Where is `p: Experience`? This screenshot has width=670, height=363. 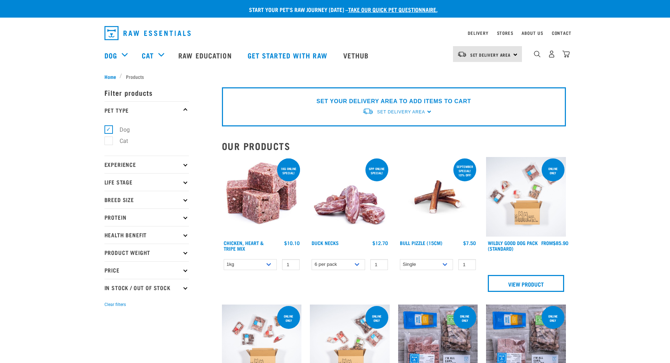
p: Experience is located at coordinates (147, 164).